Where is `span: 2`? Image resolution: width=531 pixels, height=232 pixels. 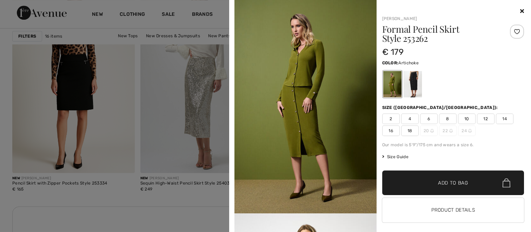
span: 2 is located at coordinates (391, 119).